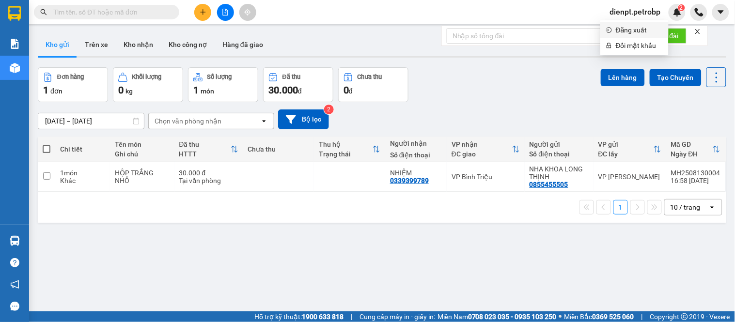 This screenshot has width=735, height=322. What do you see at coordinates (531, 36) in the screenshot?
I see `input: Nhập số tổng đài` at bounding box center [531, 36].